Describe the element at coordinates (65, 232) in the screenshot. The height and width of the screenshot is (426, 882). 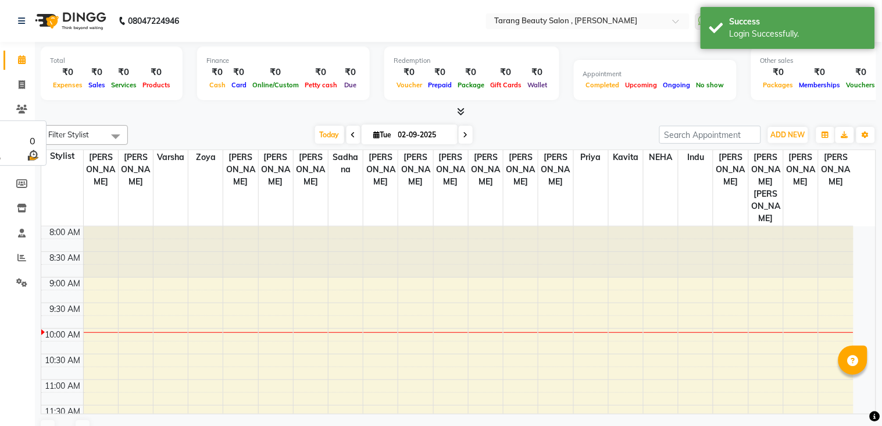
I see `div: 8:00 AM` at that location.